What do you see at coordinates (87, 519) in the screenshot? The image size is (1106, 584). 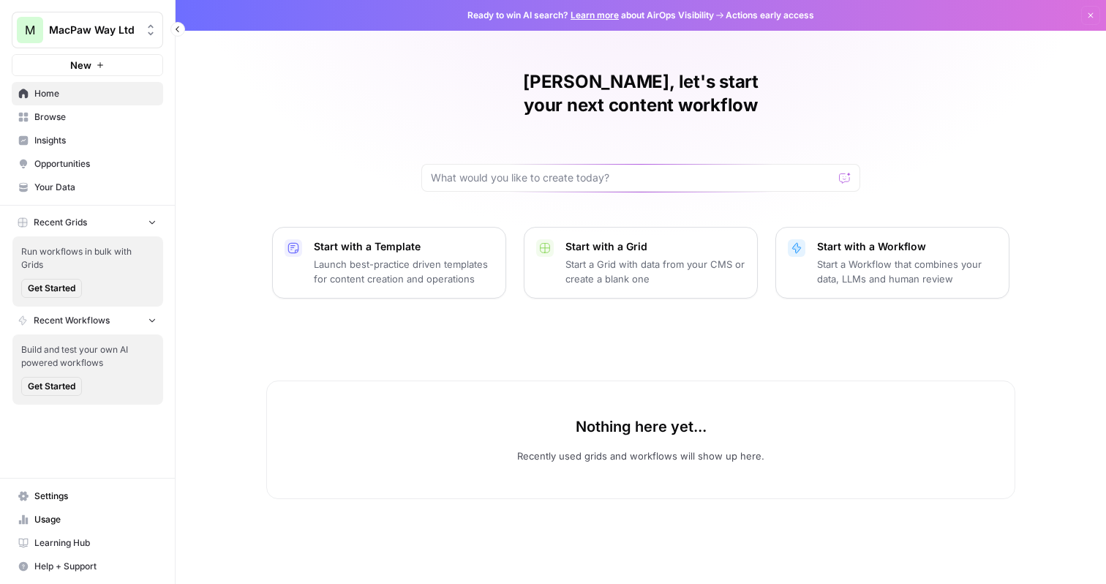 I see `a: Usage` at bounding box center [87, 519].